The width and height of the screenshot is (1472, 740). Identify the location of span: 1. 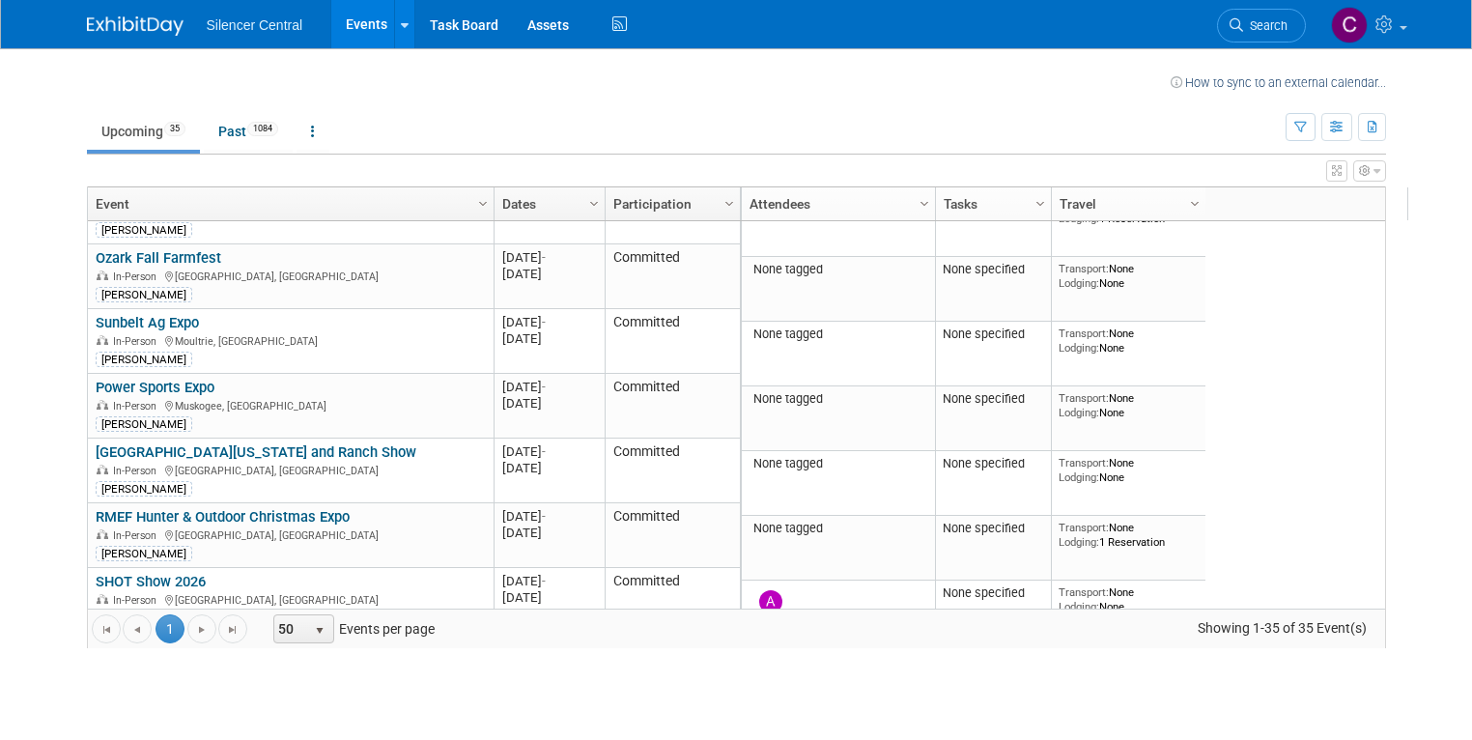
(170, 629).